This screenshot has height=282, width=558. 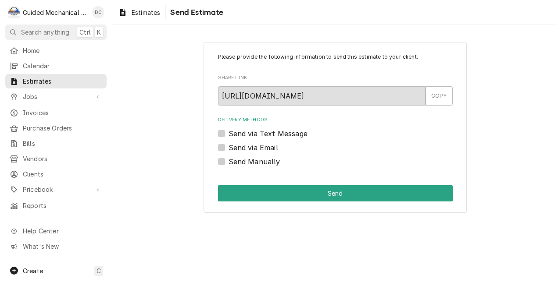 What do you see at coordinates (335, 193) in the screenshot?
I see `button: Send` at bounding box center [335, 193].